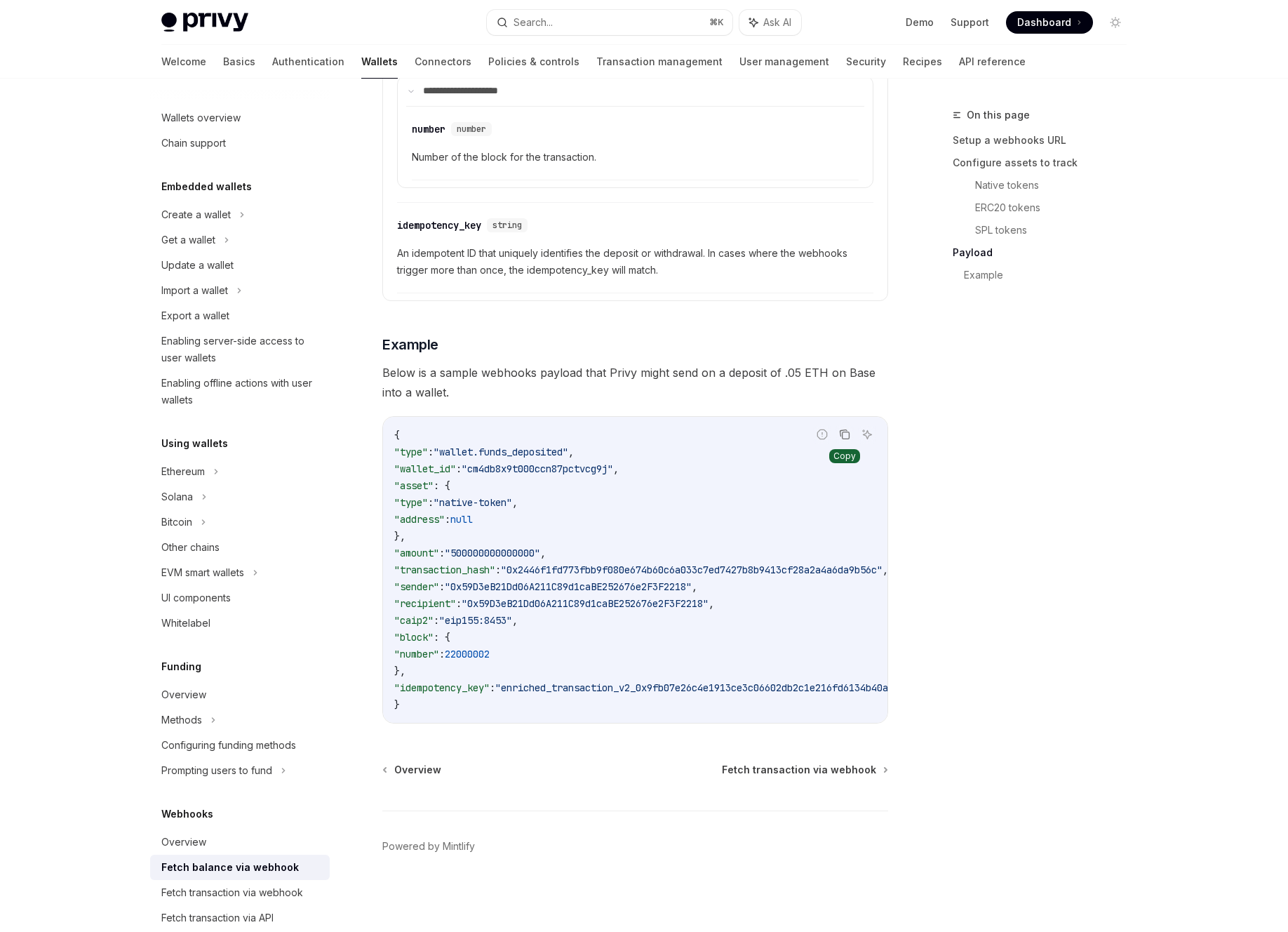 The width and height of the screenshot is (1288, 932). What do you see at coordinates (240, 392) in the screenshot?
I see `a: Enabling offline actions with user wallets` at bounding box center [240, 392].